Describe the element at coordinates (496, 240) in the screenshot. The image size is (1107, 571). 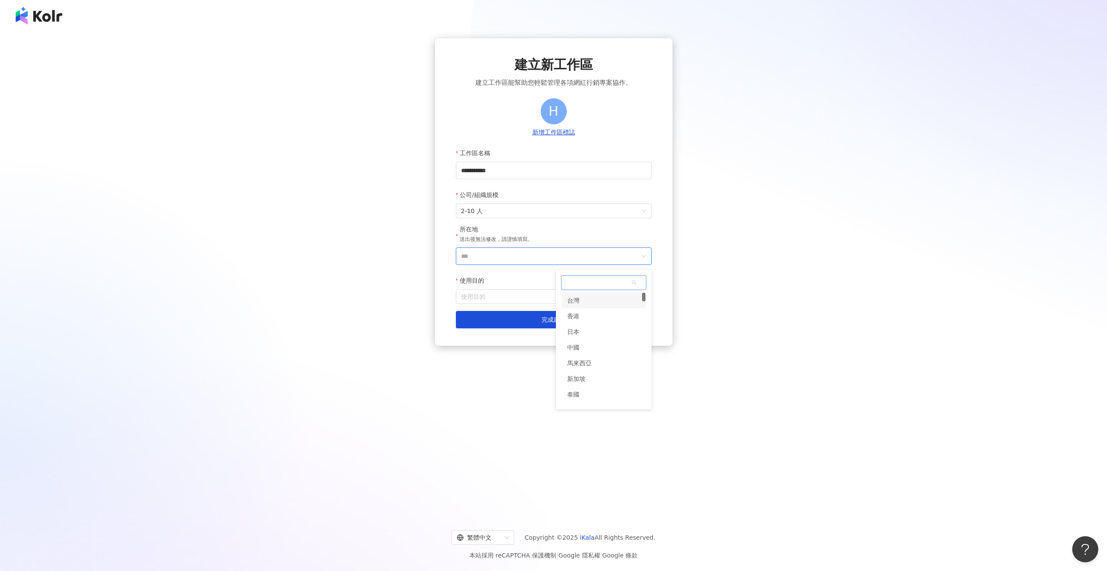
I see `p: 送出後無法修改，請謹慎填寫。` at that location.